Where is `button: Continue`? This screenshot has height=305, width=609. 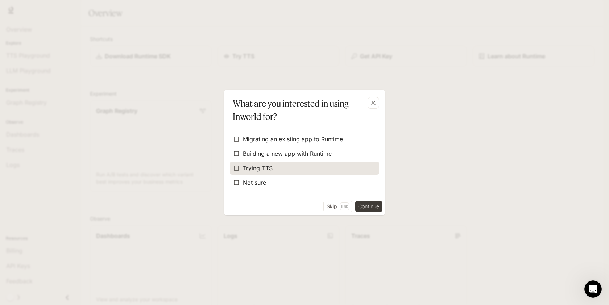 button: Continue is located at coordinates (369, 207).